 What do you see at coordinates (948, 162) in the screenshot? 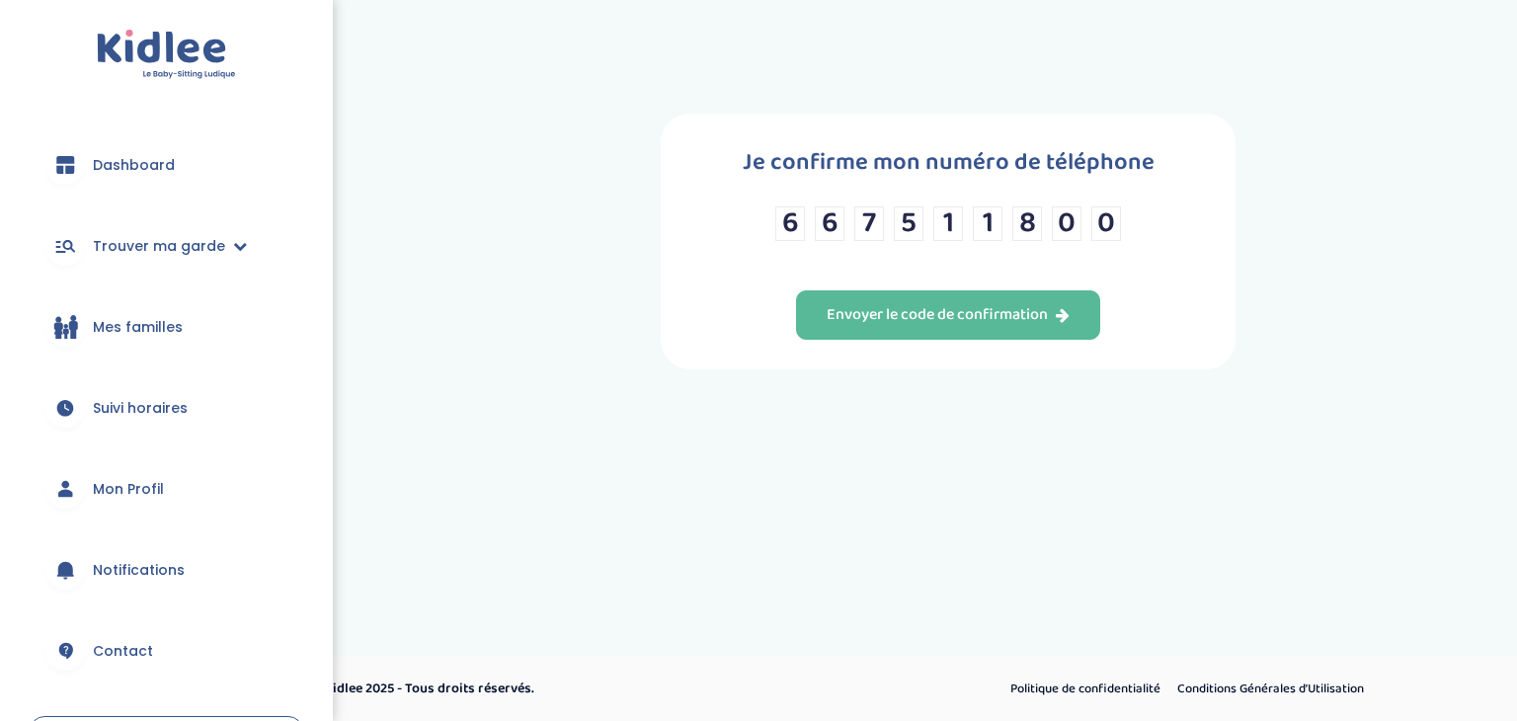
I see `h1: Je confirme mon numéro de téléphone` at bounding box center [948, 162].